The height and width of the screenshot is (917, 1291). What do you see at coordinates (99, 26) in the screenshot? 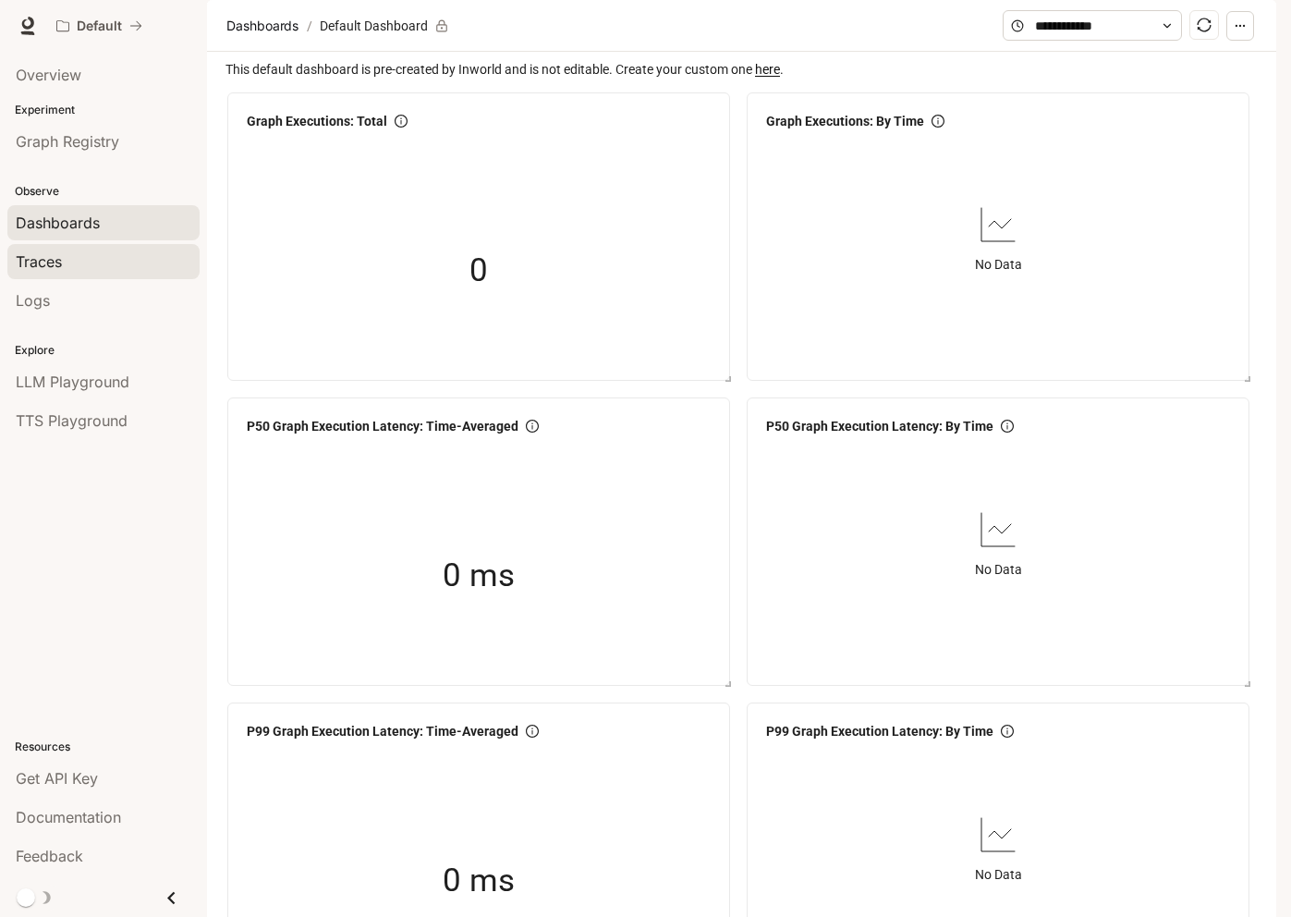
I see `p: Default` at bounding box center [99, 26].